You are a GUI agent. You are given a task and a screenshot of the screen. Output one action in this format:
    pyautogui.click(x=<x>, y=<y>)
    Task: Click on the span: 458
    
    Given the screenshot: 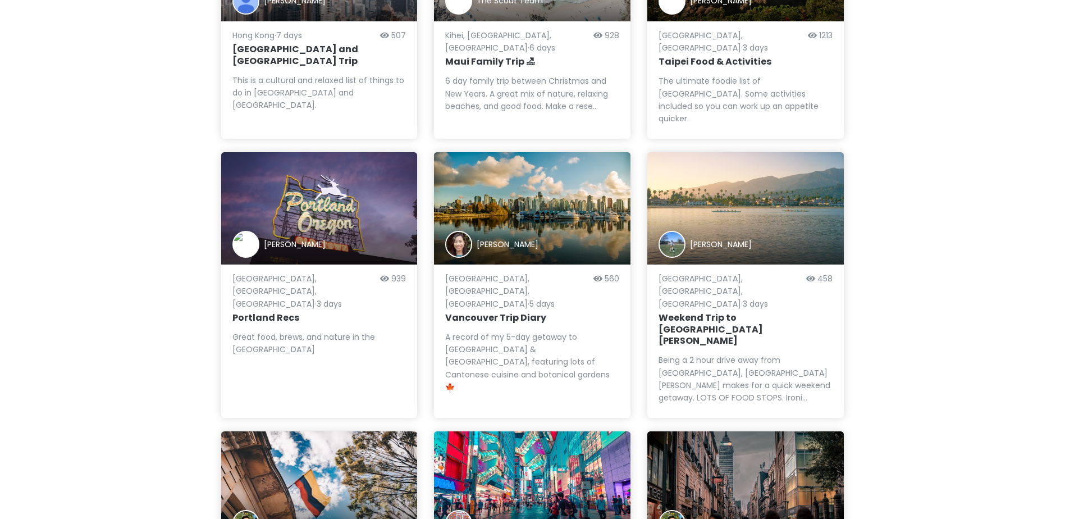 What is the action you would take?
    pyautogui.click(x=825, y=278)
    